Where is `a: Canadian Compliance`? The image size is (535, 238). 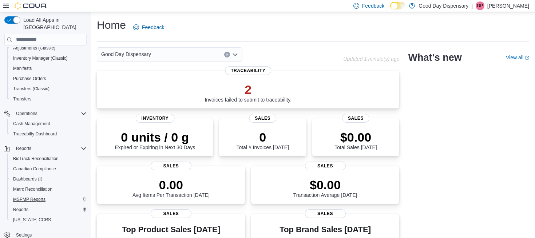 a: Canadian Compliance is located at coordinates (35, 169).